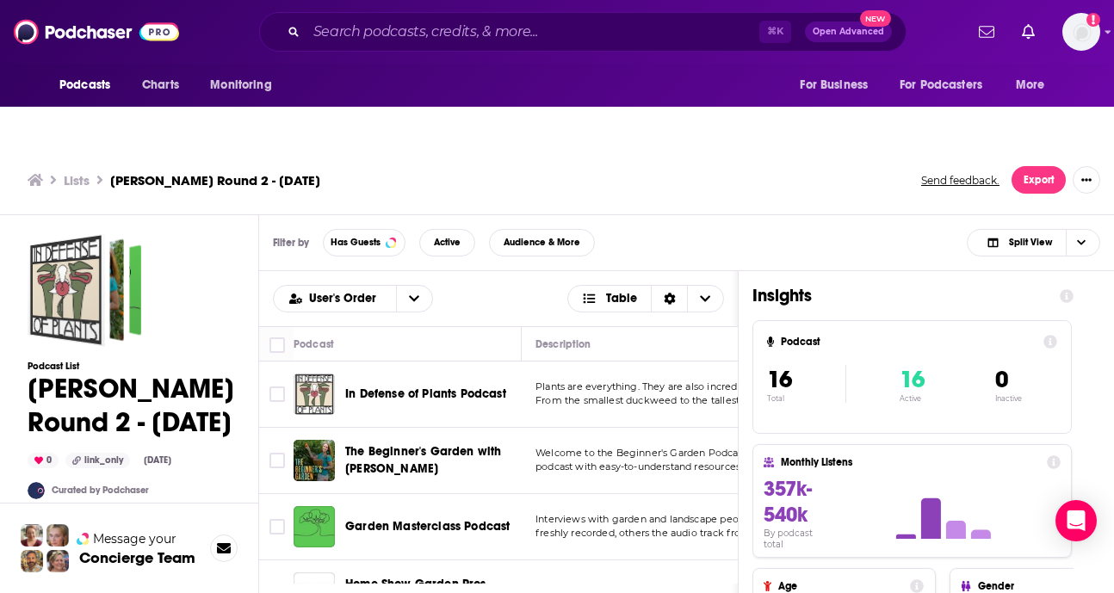 The width and height of the screenshot is (1114, 593). I want to click on h3: Lists, so click(77, 180).